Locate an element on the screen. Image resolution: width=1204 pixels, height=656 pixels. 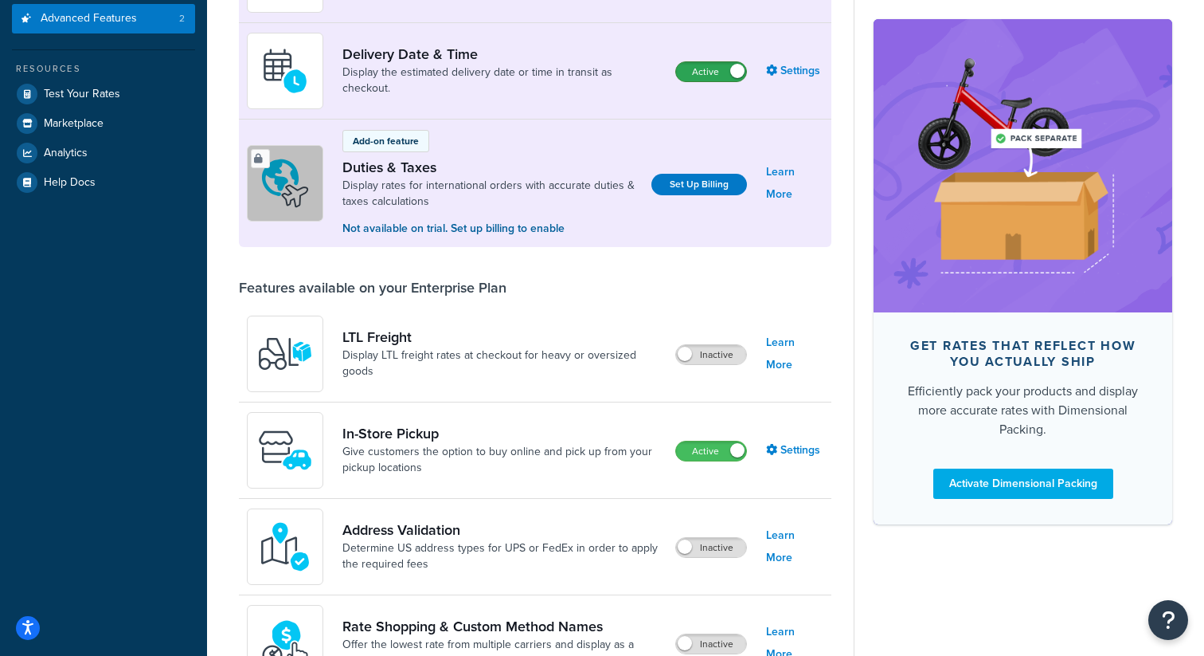
div: Efficiently pack your products and display more accurate rates with Dimensional Packing. is located at coordinates (1023, 410).